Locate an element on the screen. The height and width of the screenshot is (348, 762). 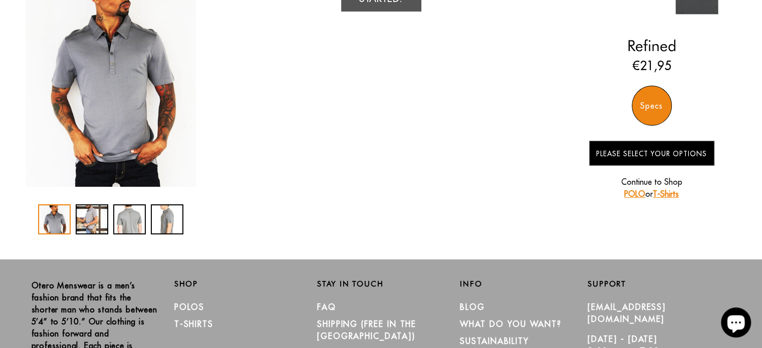
a: Sustainability is located at coordinates (495, 341).